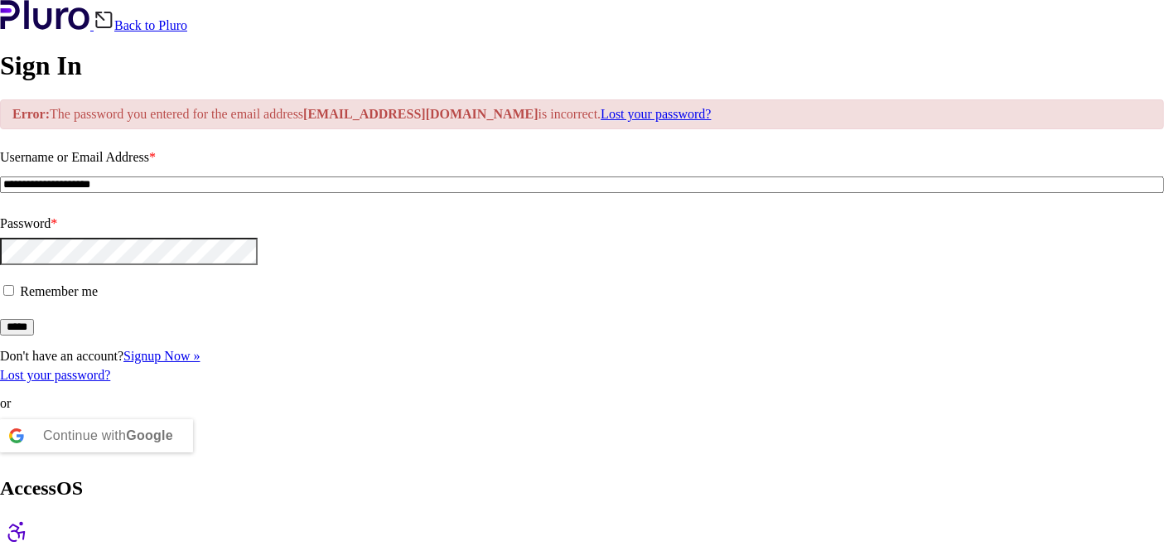 Image resolution: width=1164 pixels, height=546 pixels. I want to click on a: Back to Pluro, so click(140, 25).